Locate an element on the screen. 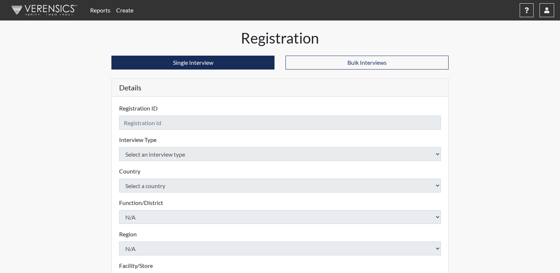 The width and height of the screenshot is (560, 273). h1: Registration is located at coordinates (280, 38).